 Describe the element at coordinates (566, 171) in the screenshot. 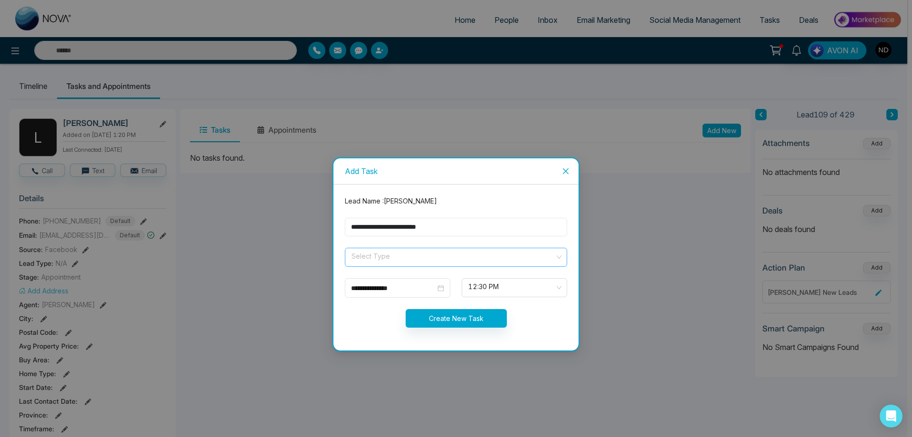

I see `span: close` at that location.